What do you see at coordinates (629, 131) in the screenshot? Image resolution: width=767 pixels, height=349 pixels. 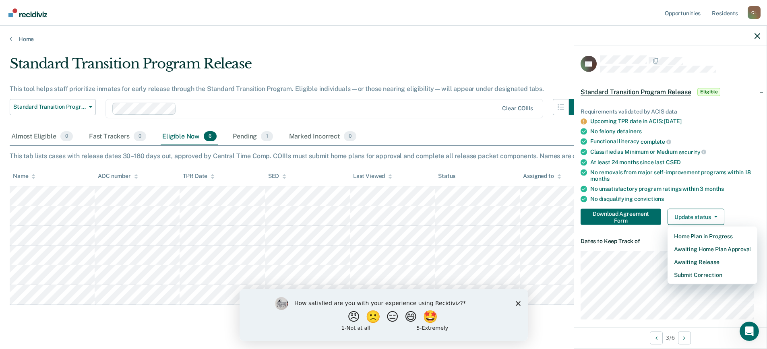 I see `span: detainers` at bounding box center [629, 131].